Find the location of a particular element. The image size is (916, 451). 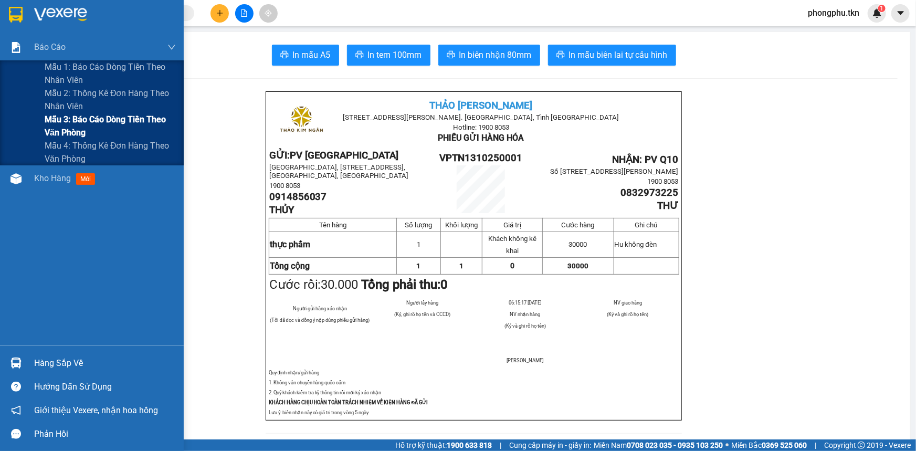

span: Khách không kê khai is located at coordinates (513, 245).